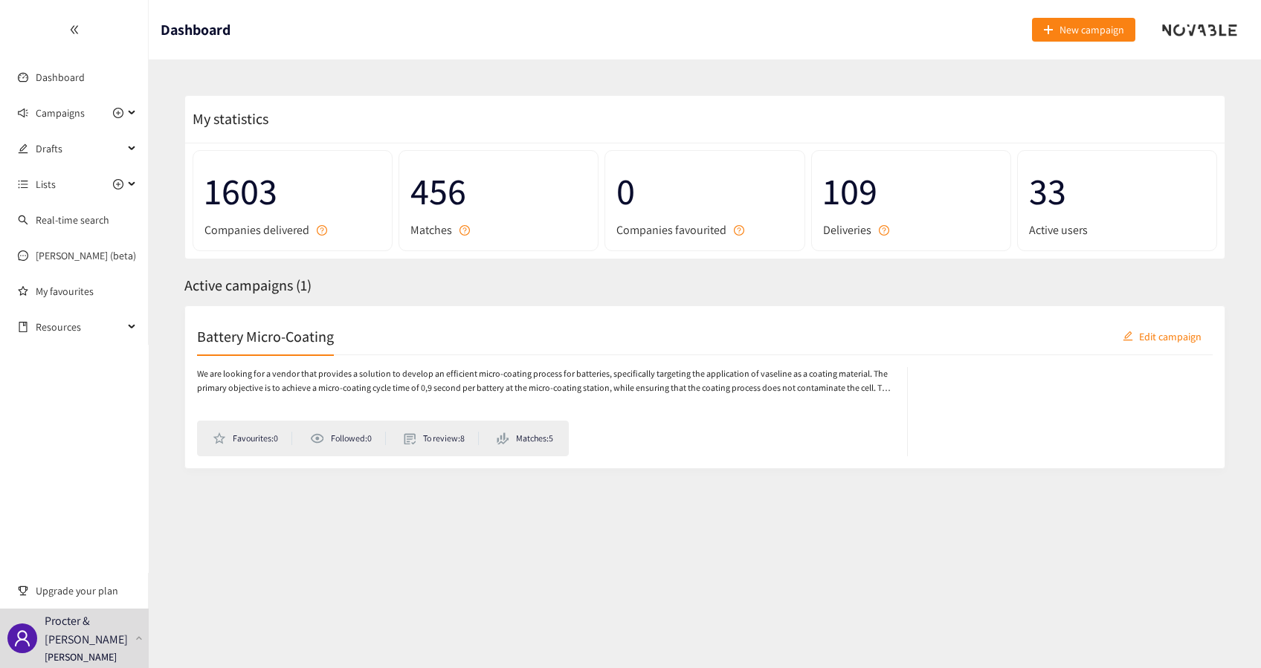 The width and height of the screenshot is (1261, 668). I want to click on span: unordered-list, so click(23, 184).